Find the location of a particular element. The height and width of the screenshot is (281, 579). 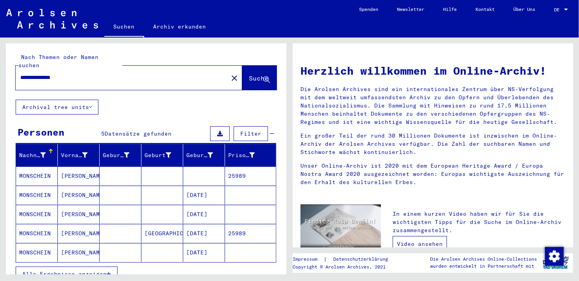

p: wurden entwickelt in Partnerschaft mit is located at coordinates (483, 266).